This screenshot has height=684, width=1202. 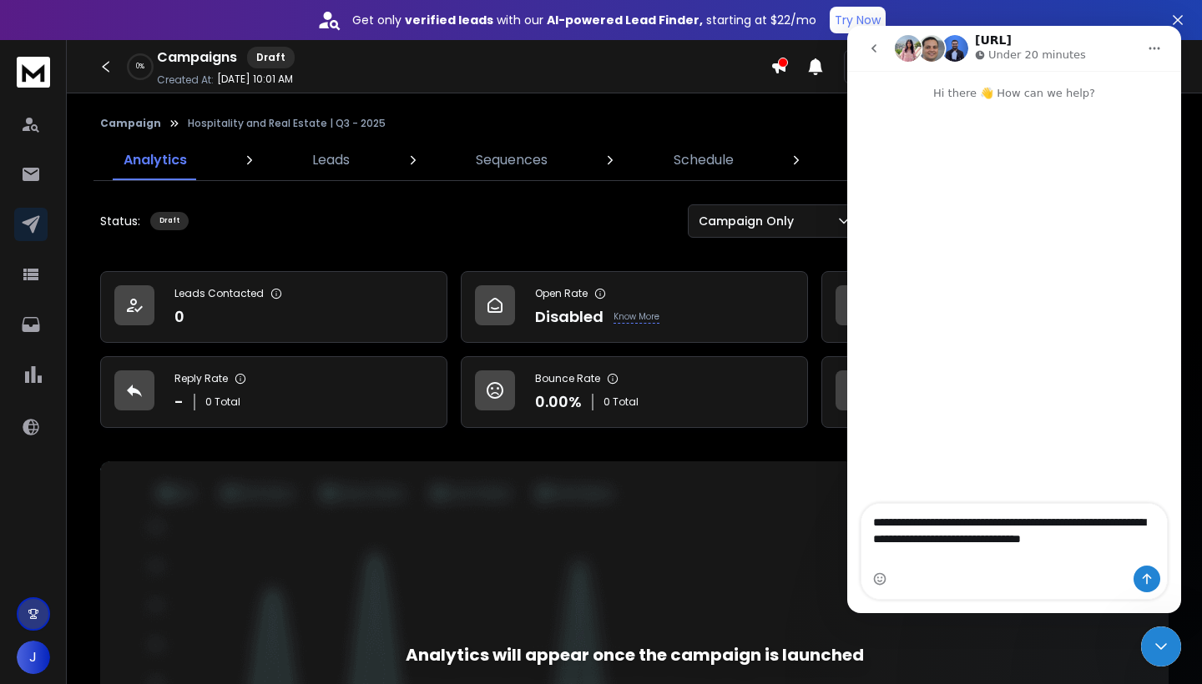 I want to click on a: Opportunities0$0, so click(x=995, y=392).